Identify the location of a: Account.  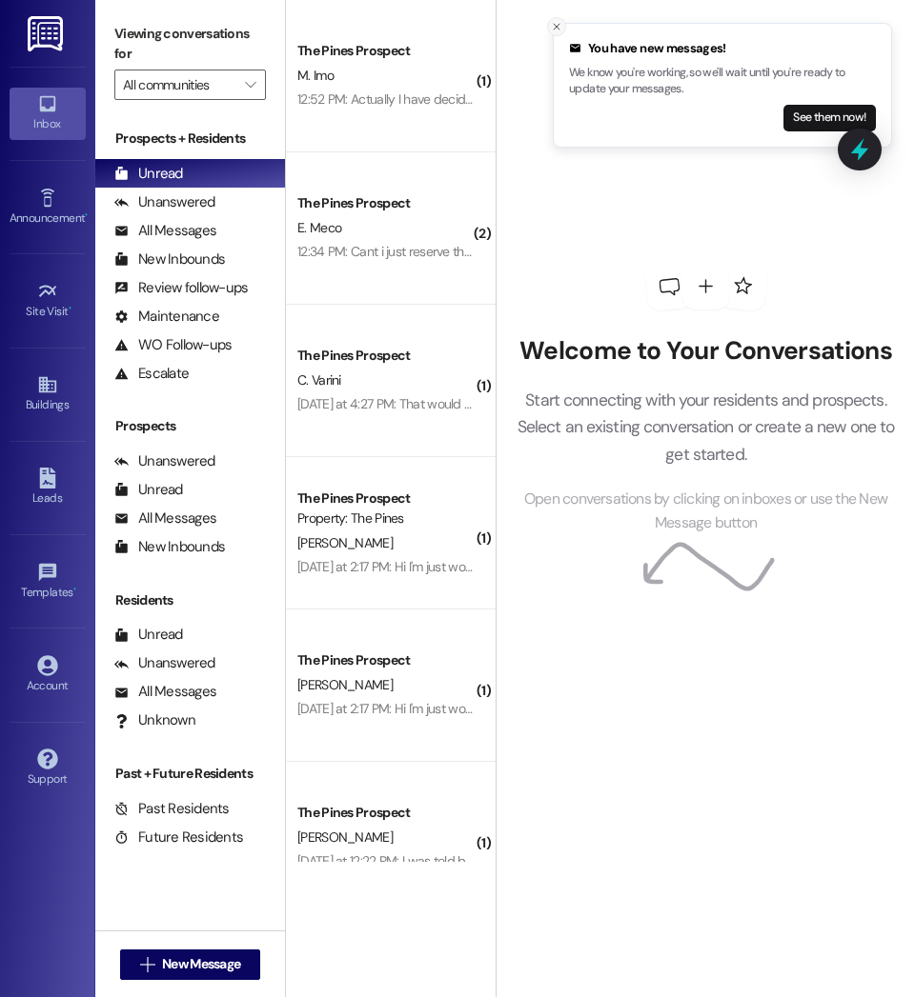
(48, 675).